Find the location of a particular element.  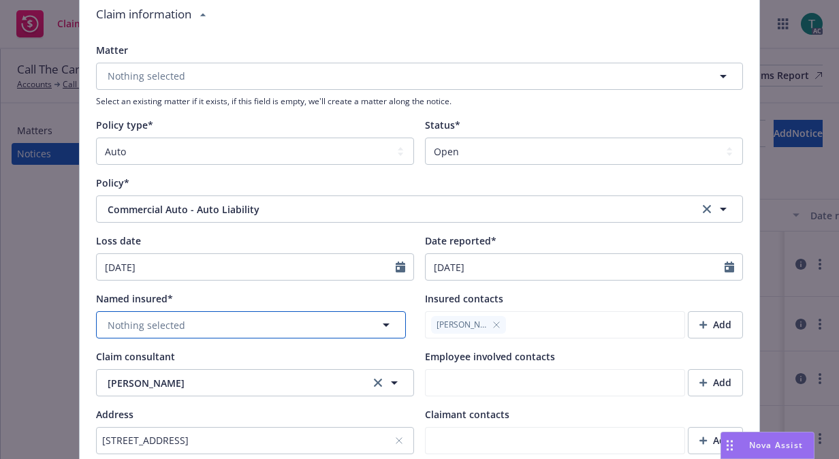

span: Claimant contacts is located at coordinates (467, 414).